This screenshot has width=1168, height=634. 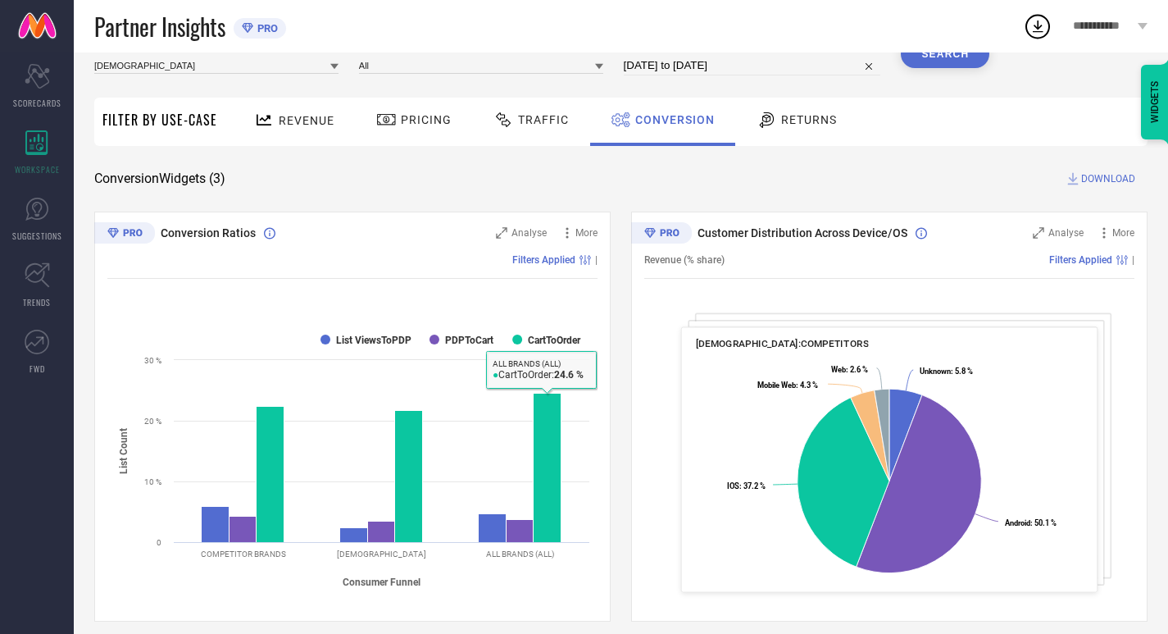 I want to click on span: Conversion Ratios, so click(x=208, y=233).